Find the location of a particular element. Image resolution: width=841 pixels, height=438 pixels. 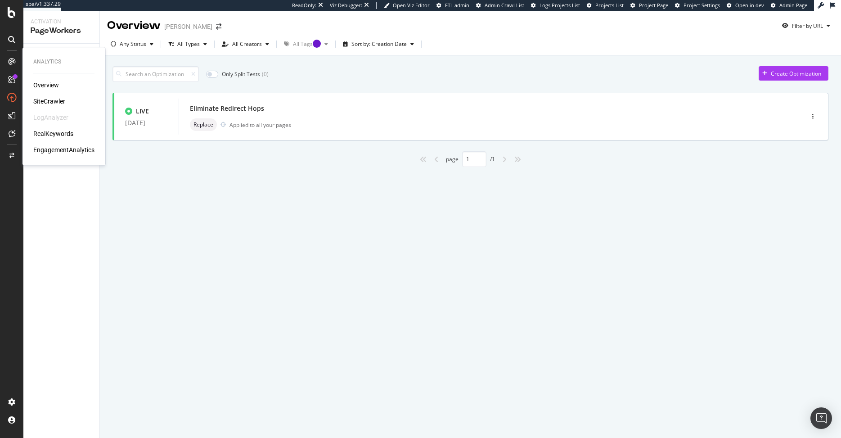

span: Project Settings is located at coordinates (702, 5).